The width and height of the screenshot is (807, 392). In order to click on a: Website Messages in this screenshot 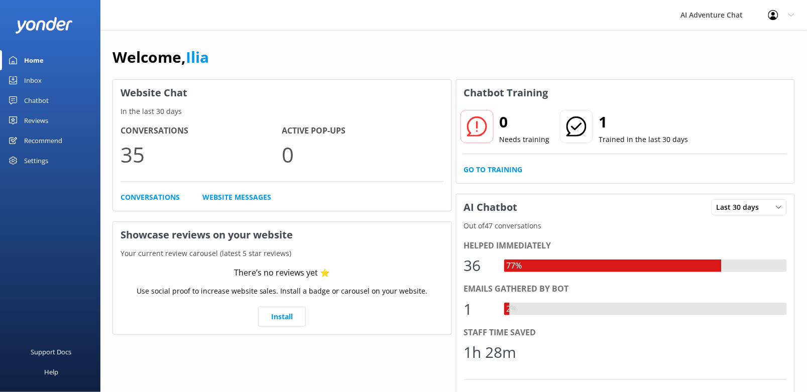, I will do `click(237, 197)`.